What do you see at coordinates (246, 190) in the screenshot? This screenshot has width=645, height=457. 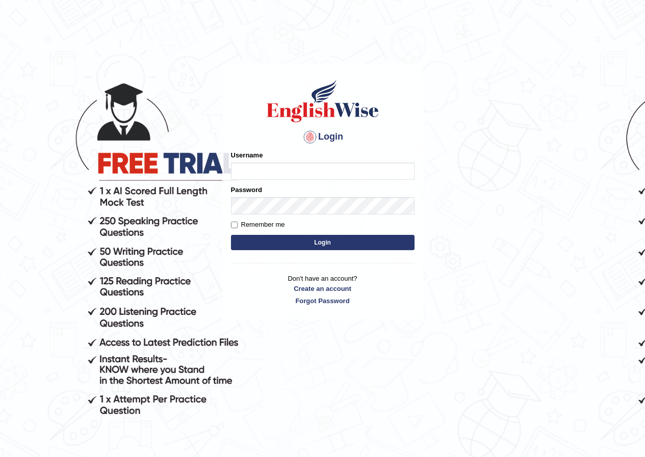 I see `label: Password` at bounding box center [246, 190].